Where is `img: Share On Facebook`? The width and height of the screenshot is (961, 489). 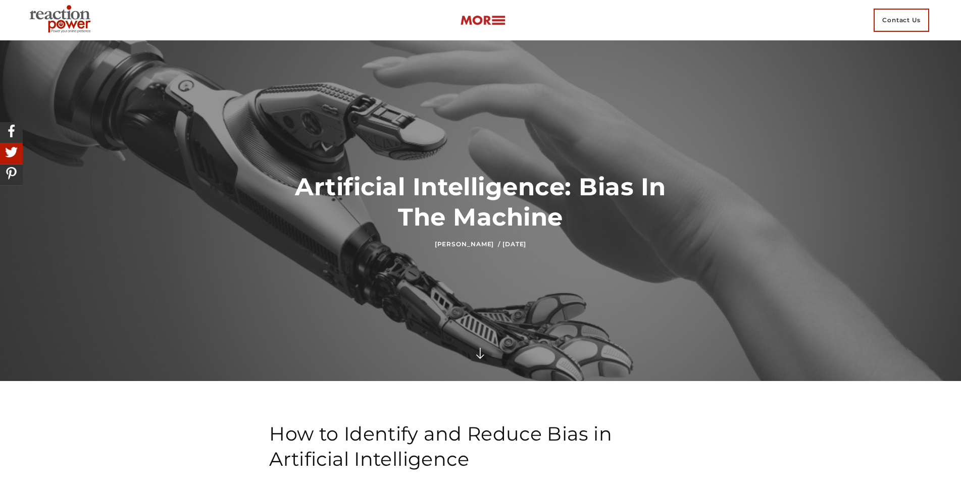 img: Share On Facebook is located at coordinates (11, 131).